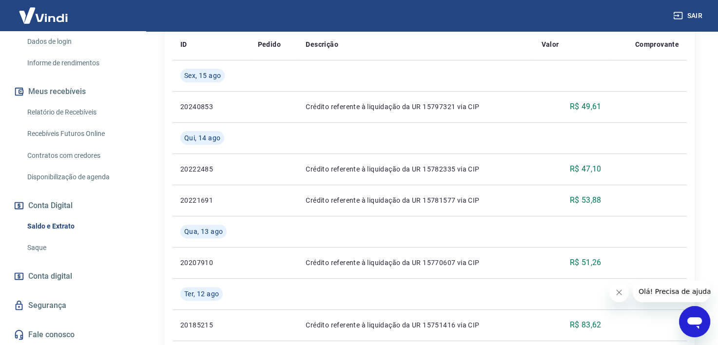  What do you see at coordinates (79, 41) in the screenshot?
I see `a: Dados de login` at bounding box center [79, 41].